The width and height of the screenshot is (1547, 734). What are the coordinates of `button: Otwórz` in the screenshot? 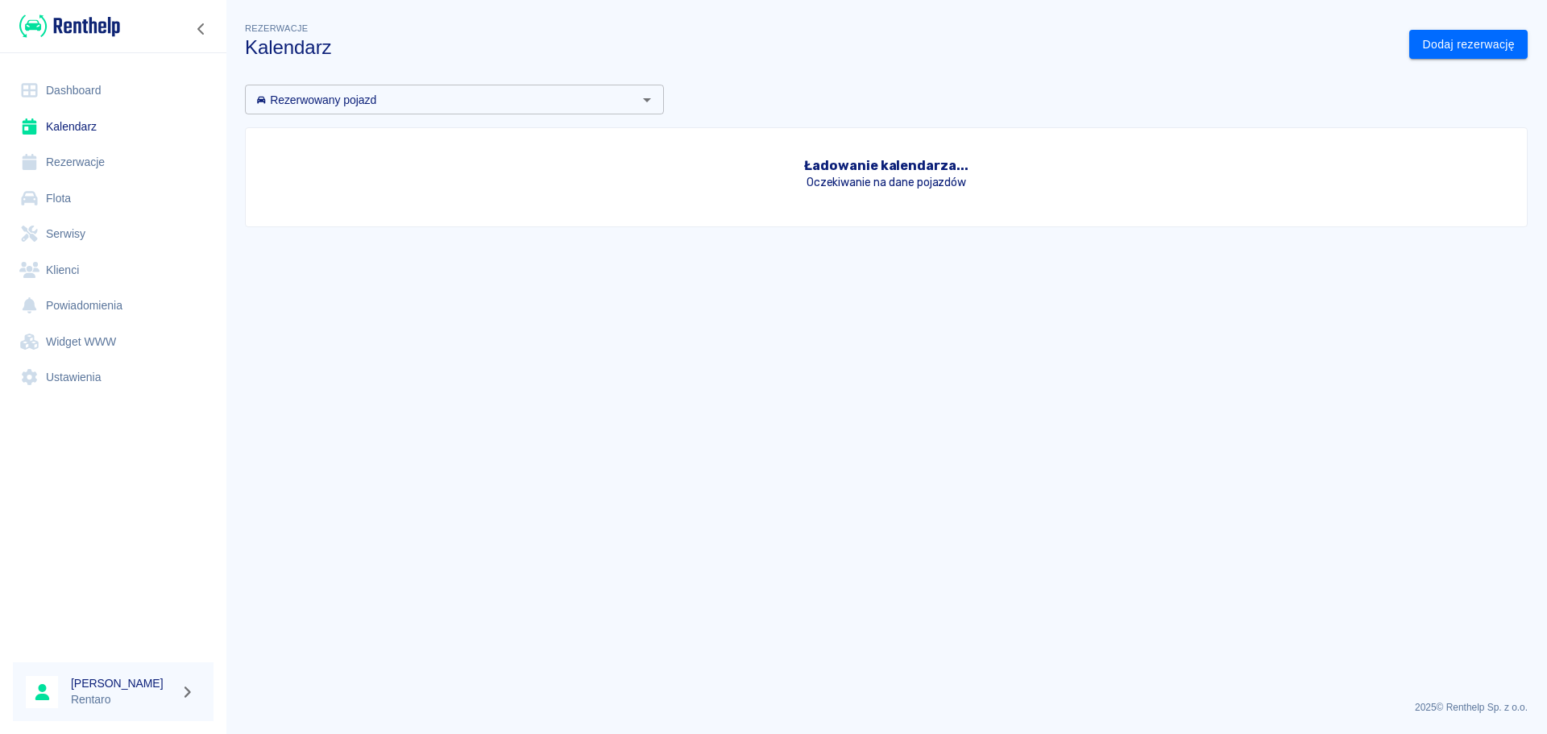 It's located at (647, 100).